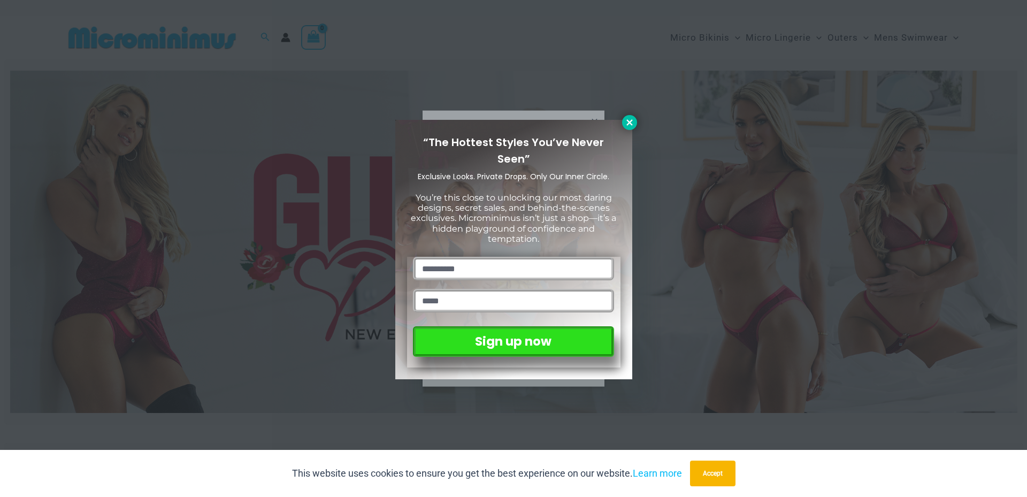 The width and height of the screenshot is (1027, 497). What do you see at coordinates (514, 177) in the screenshot?
I see `span: Exclusive Looks. Private Drops. Only Our Inner Circle.` at bounding box center [514, 177].